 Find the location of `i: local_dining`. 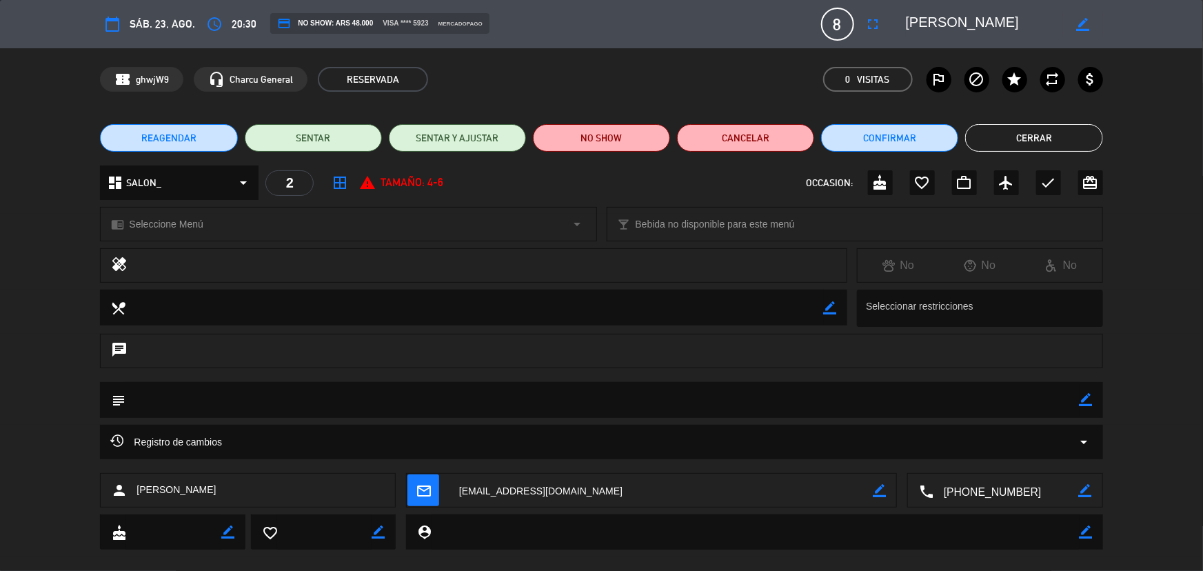

i: local_dining is located at coordinates (118, 308).